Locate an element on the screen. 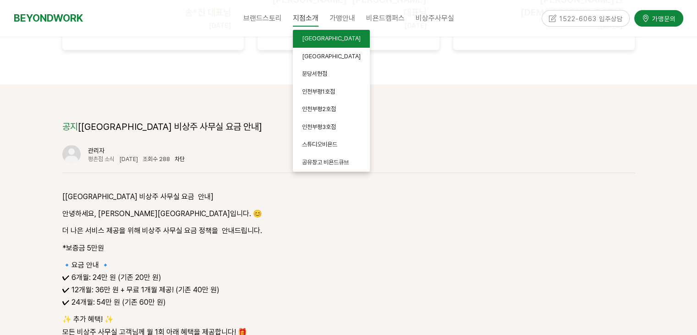 Image resolution: width=697 pixels, height=335 pixels. a: 가맹안내 is located at coordinates (342, 18).